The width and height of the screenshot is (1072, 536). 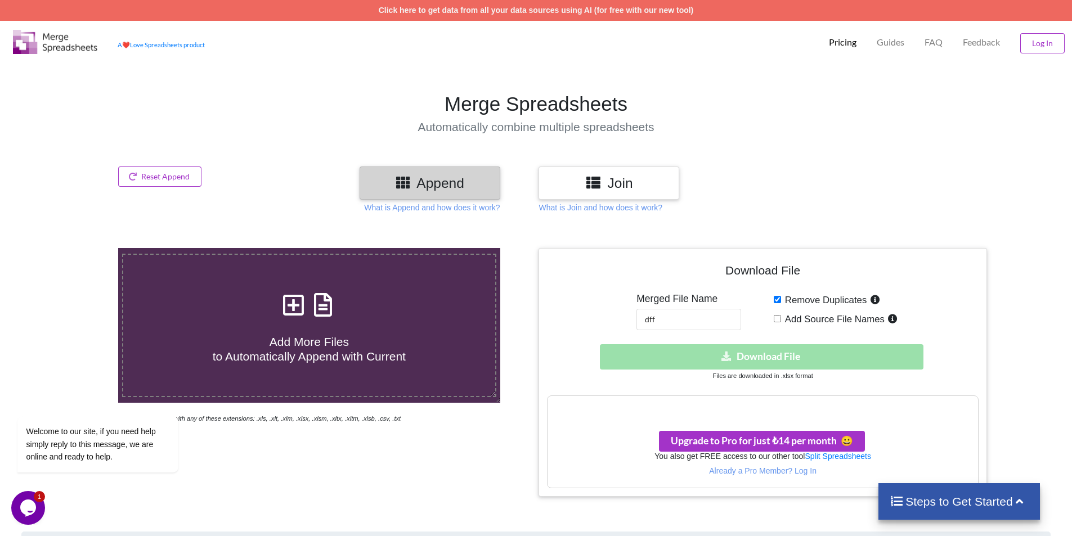 What do you see at coordinates (959, 501) in the screenshot?
I see `h4: Steps to Get Started` at bounding box center [959, 501].